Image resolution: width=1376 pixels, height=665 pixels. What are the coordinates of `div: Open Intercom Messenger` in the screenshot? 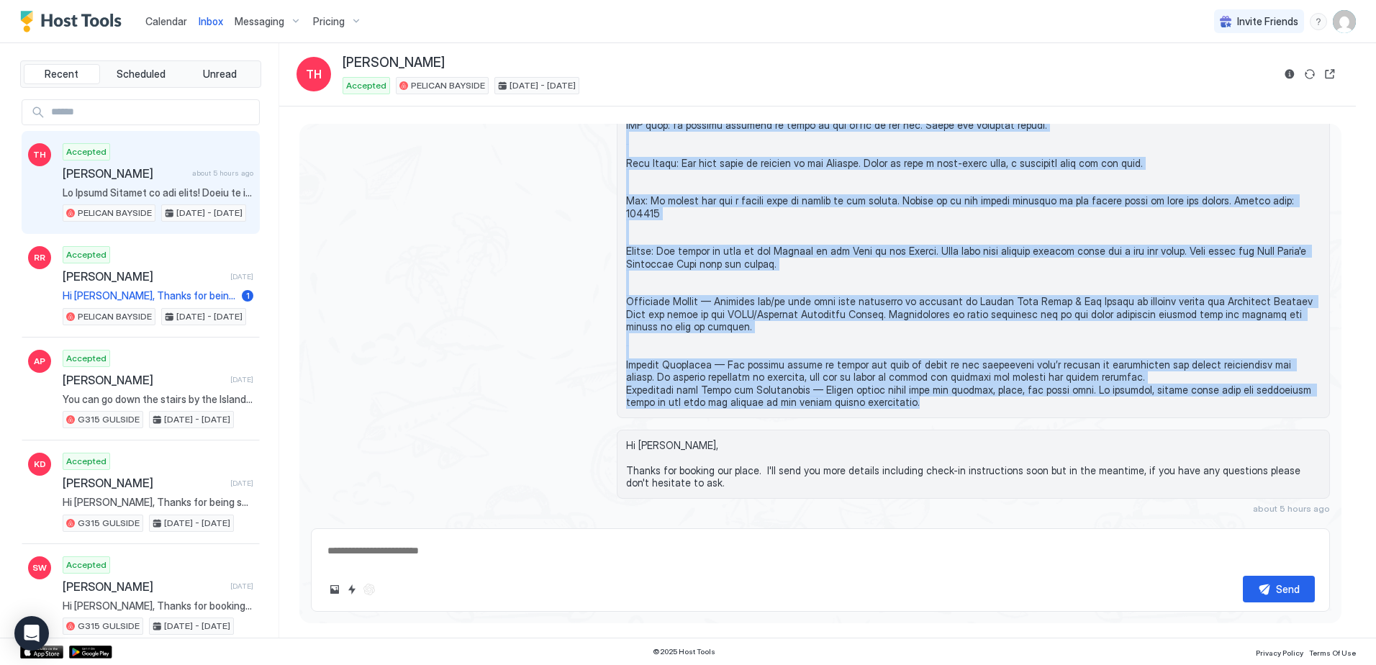 It's located at (32, 633).